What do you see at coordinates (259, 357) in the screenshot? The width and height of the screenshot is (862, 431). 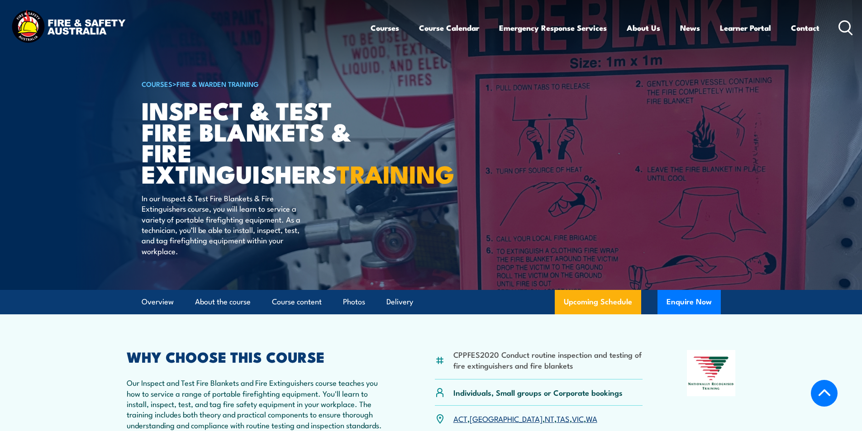 I see `h2: WHY CHOOSE THIS COURSE` at bounding box center [259, 357].